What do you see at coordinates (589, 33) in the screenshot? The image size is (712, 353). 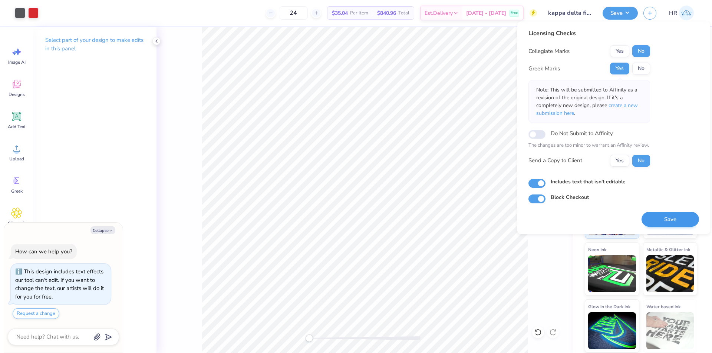 I see `div: Licensing Checks` at bounding box center [589, 33].